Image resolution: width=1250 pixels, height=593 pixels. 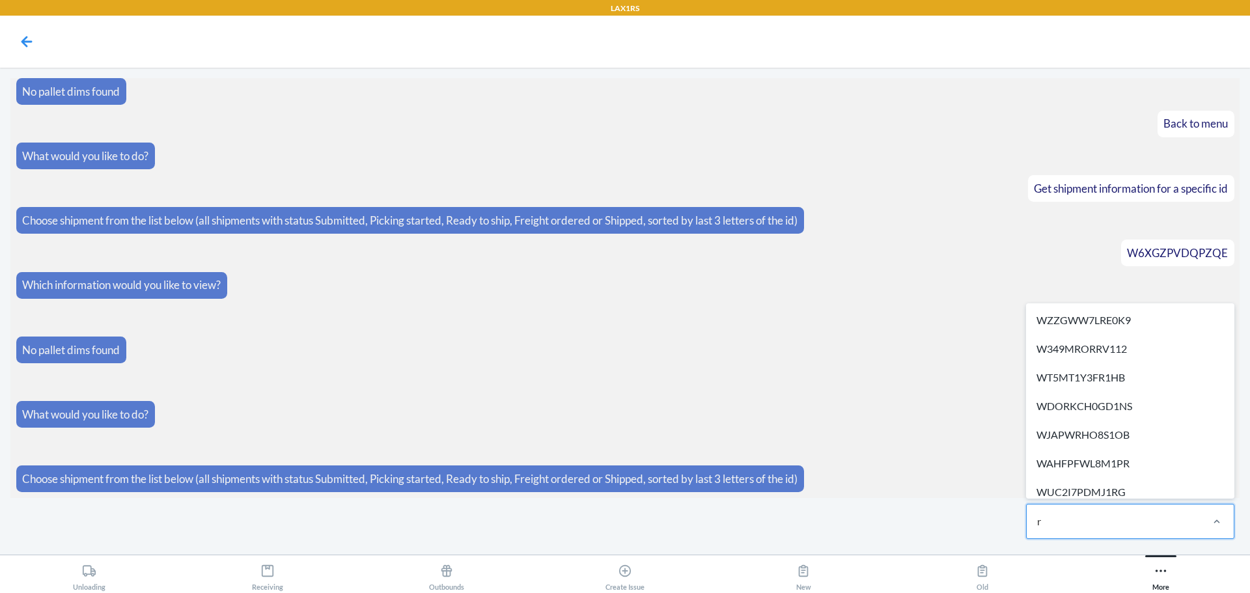 What do you see at coordinates (1131, 349) in the screenshot?
I see `div: W349MRORRV112` at bounding box center [1131, 349].